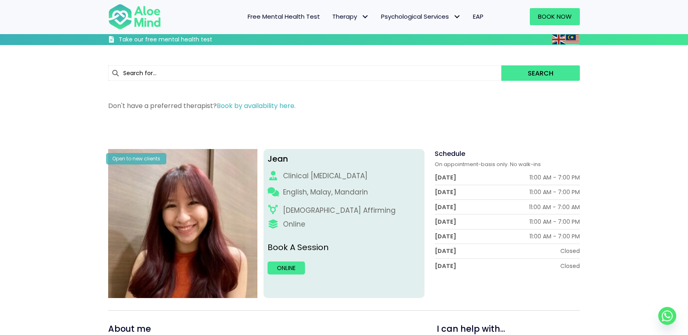 This screenshot has width=688, height=335. I want to click on span: Therapy: submenu, so click(365, 17).